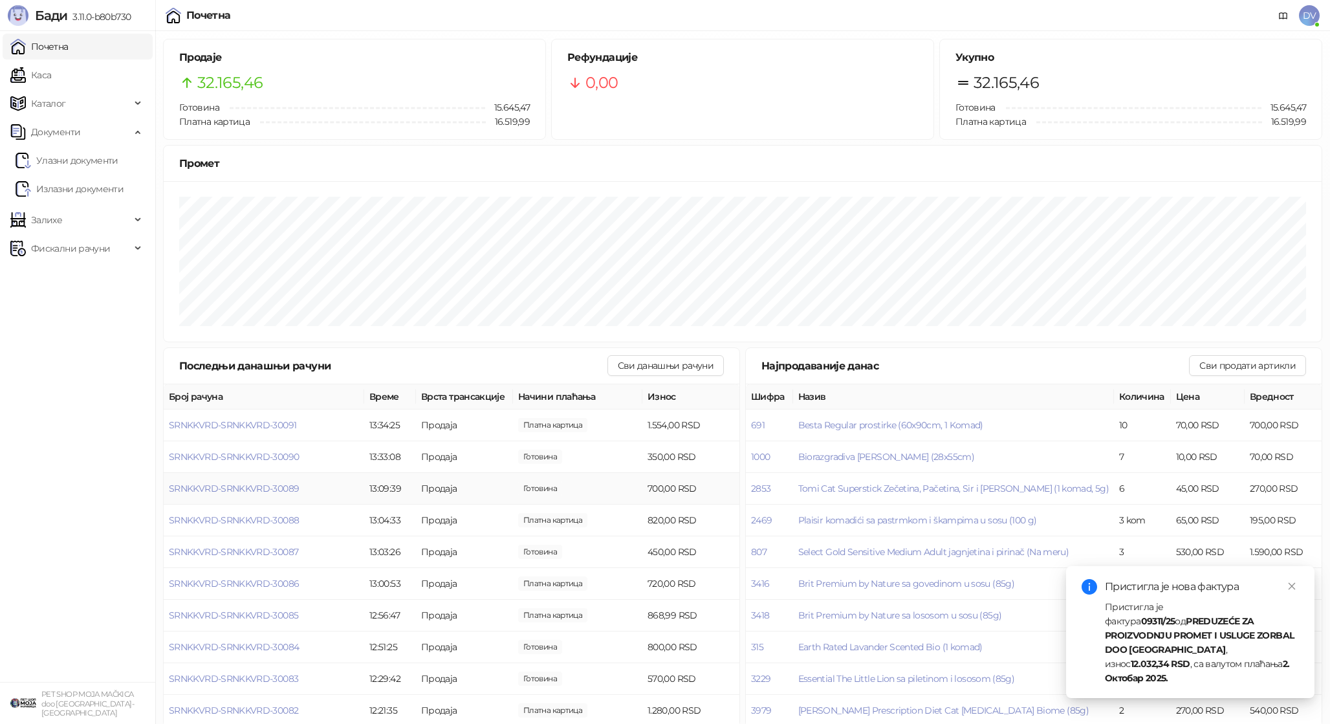 This screenshot has height=724, width=1330. Describe the element at coordinates (1006, 83) in the screenshot. I see `span: 32.165,46` at that location.